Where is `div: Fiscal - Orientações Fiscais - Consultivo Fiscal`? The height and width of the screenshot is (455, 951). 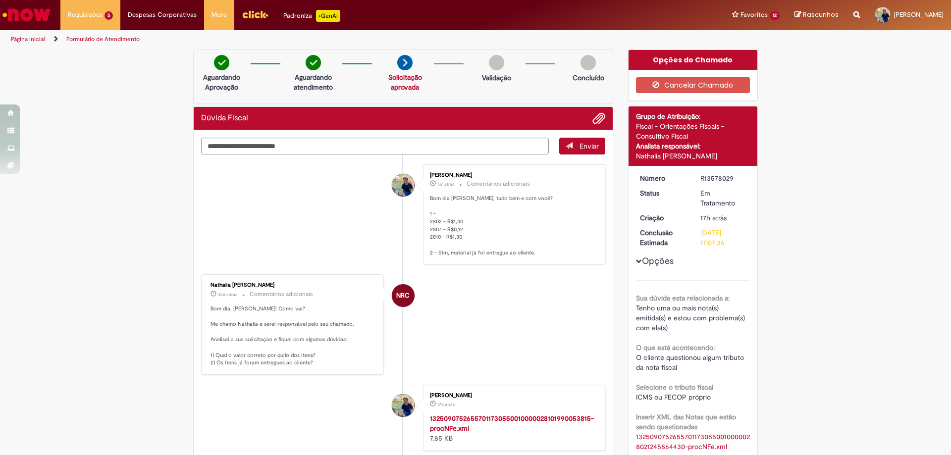 div: Fiscal - Orientações Fiscais - Consultivo Fiscal is located at coordinates (693, 131).